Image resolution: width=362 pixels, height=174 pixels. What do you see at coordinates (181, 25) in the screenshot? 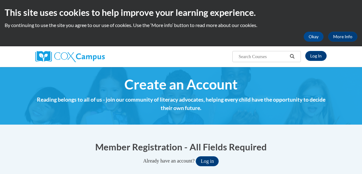
I see `p: By continuing to use the site you agree to our use of cookies. Use the ‘More info’ button to read...` at bounding box center [181, 25].